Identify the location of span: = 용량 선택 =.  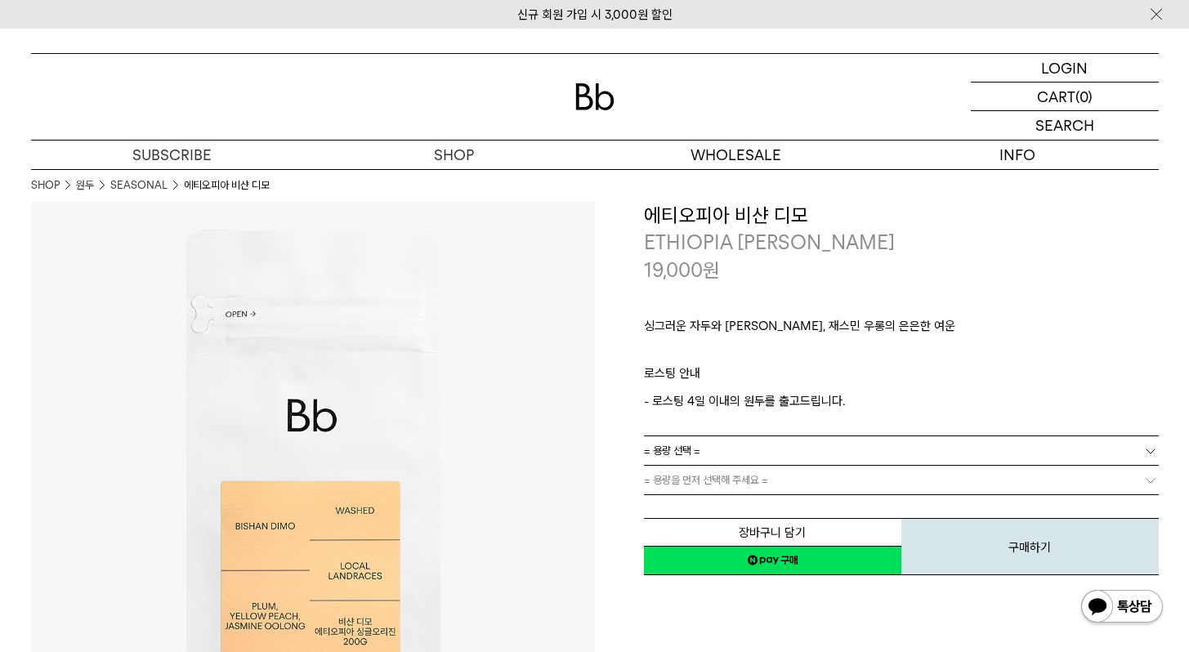
(672, 450).